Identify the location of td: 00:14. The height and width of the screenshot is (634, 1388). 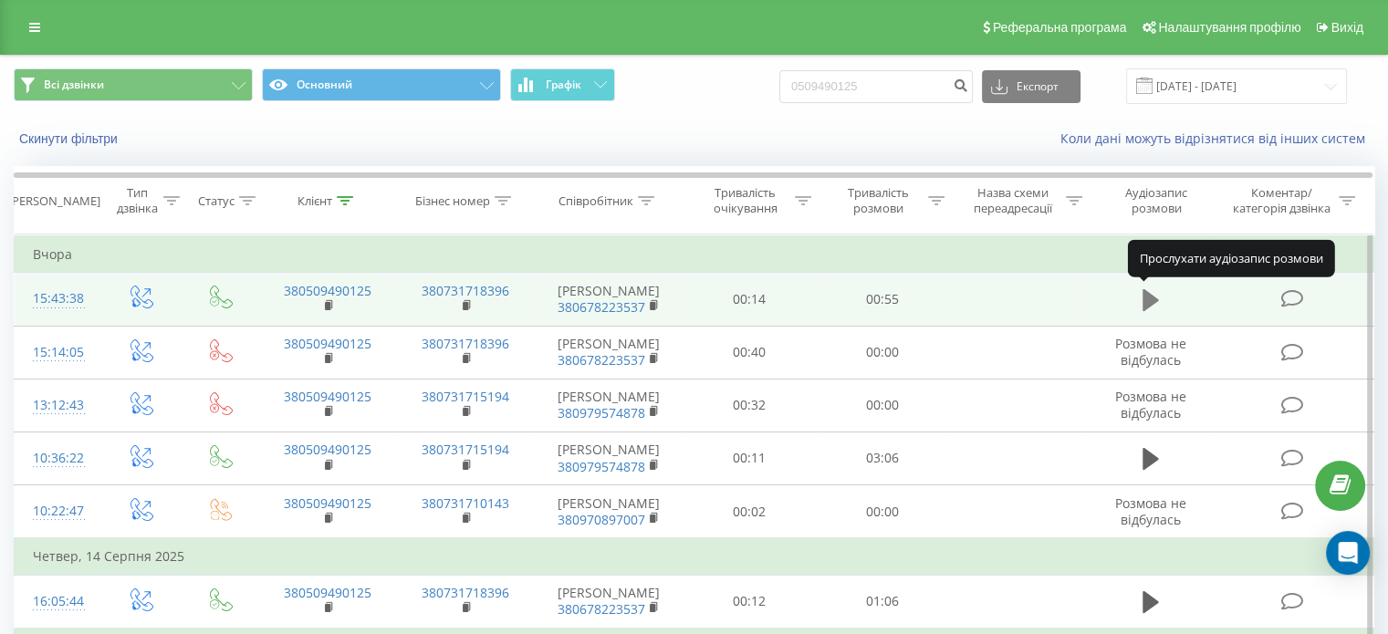
(749, 299).